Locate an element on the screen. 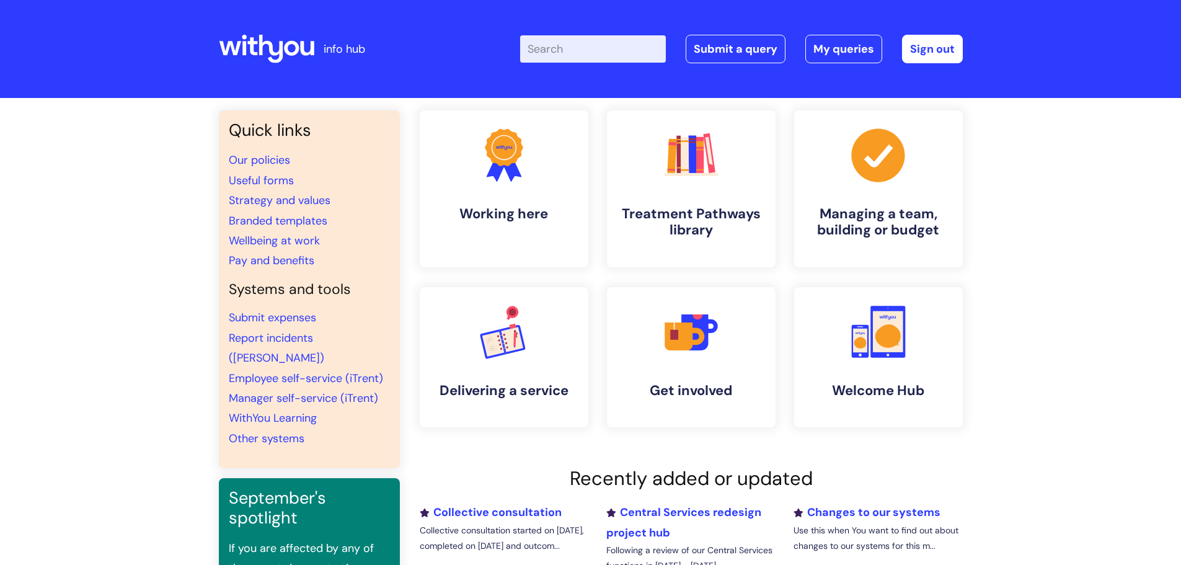 The image size is (1181, 565). a: Changes to our systems is located at coordinates (867, 512).